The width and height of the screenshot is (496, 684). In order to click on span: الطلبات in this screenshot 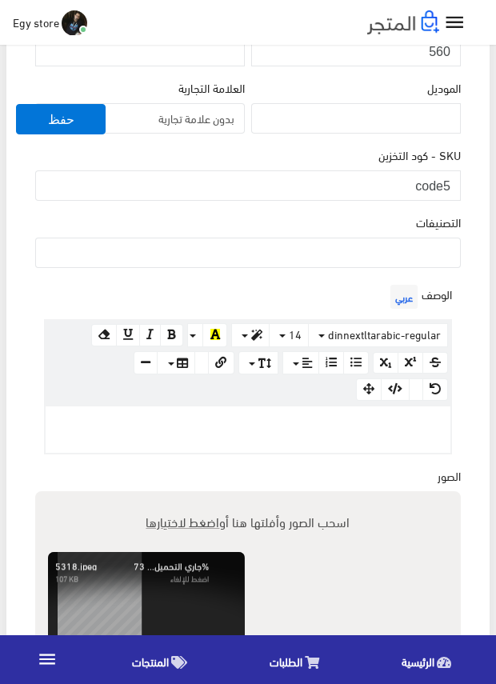, I will do `click(286, 661)`.